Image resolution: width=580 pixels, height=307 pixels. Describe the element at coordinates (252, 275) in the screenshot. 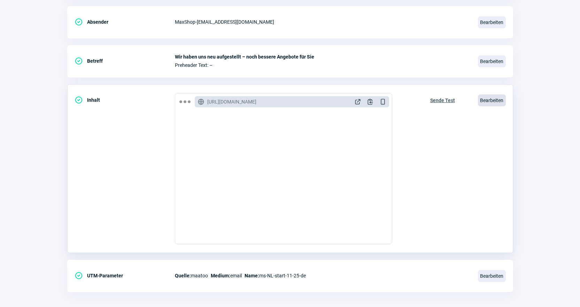

I see `span: Name:` at that location.